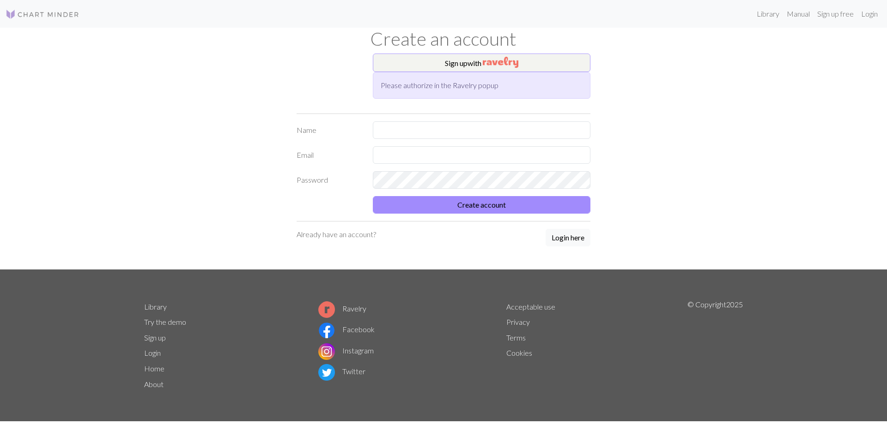 The width and height of the screenshot is (887, 436). Describe the element at coordinates (481, 205) in the screenshot. I see `button: Create account` at that location.